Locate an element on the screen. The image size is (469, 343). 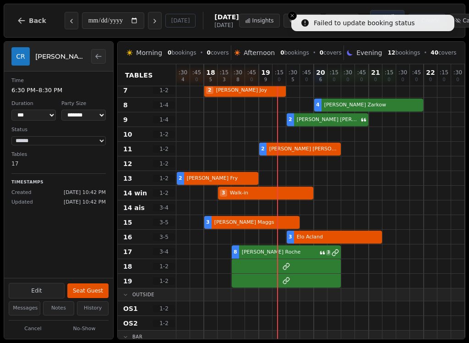
span: 11 is located at coordinates (127, 149).